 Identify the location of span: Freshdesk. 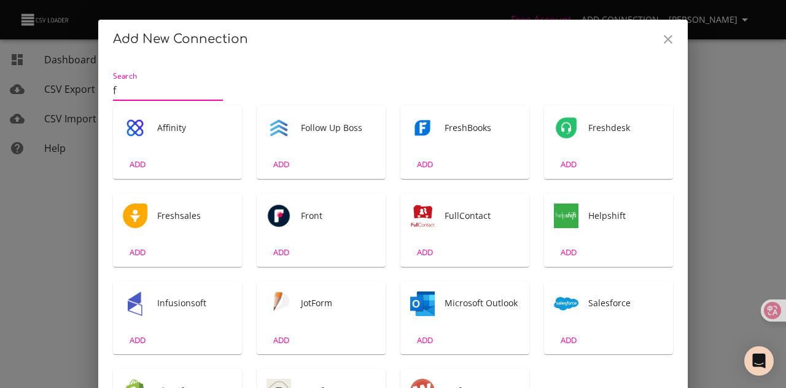
(626, 128).